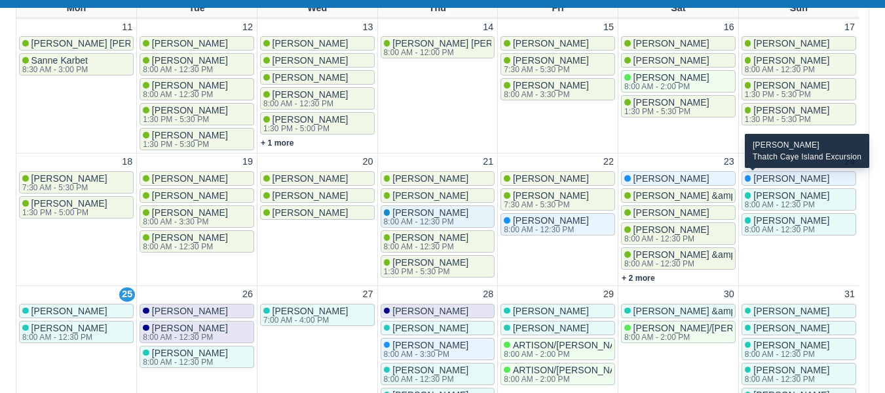  Describe the element at coordinates (609, 162) in the screenshot. I see `a: 22` at that location.